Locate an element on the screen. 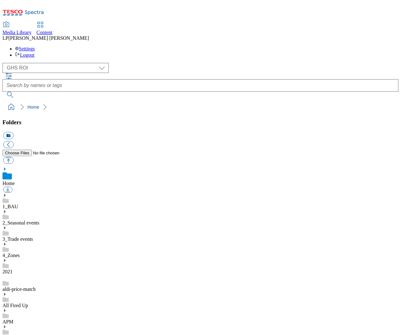 The image size is (401, 335). a: 4_Zones is located at coordinates (11, 255).